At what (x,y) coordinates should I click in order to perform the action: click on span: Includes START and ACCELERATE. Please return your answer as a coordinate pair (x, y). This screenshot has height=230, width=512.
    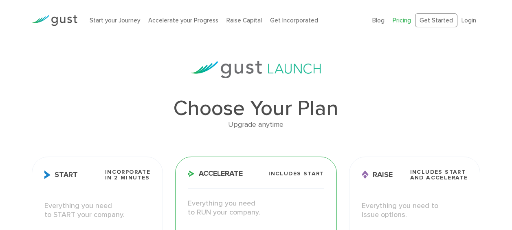
    Looking at the image, I should click on (439, 175).